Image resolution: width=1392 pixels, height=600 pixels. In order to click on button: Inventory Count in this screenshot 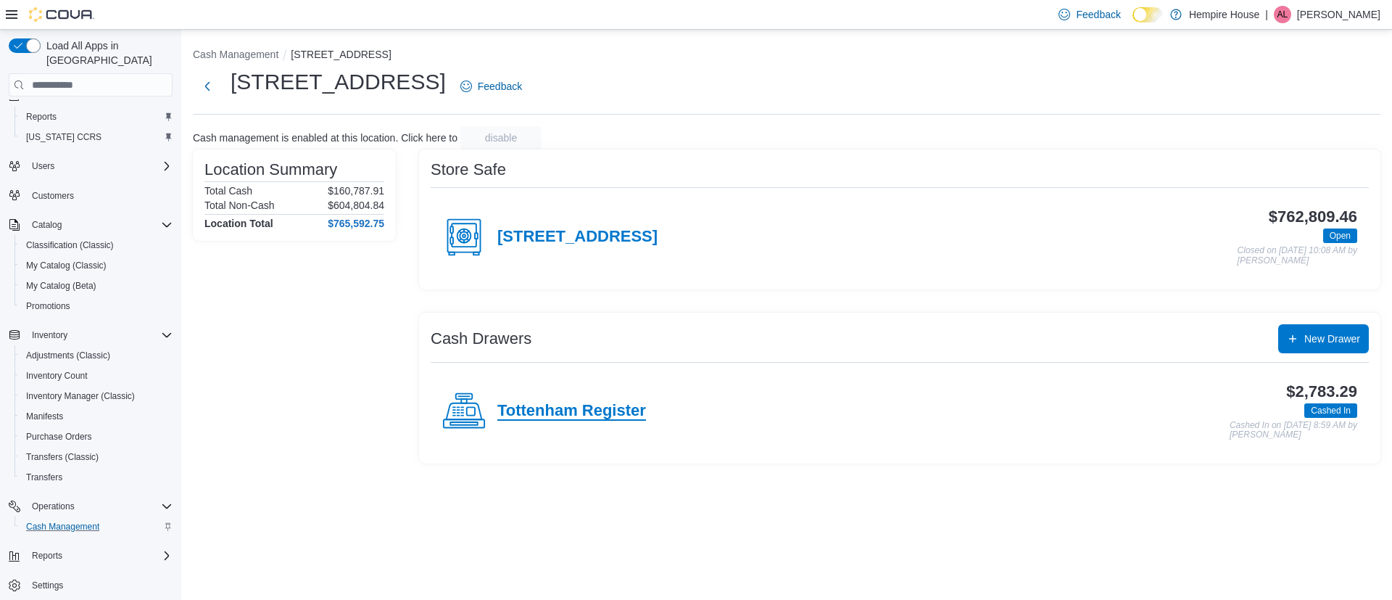, I will do `click(96, 376)`.